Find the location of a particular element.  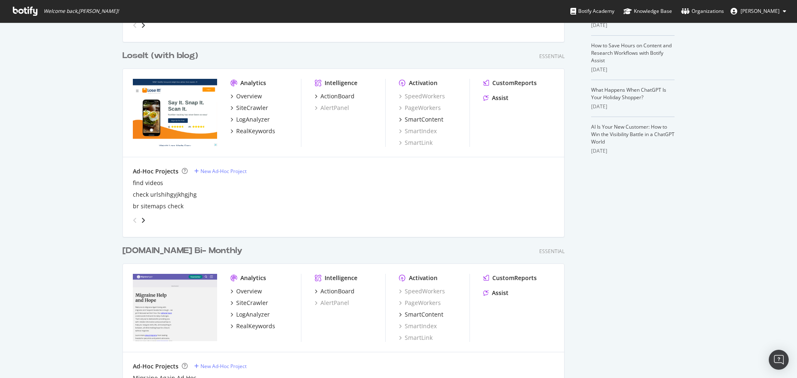

div: check urlshihgyjkhgjhg is located at coordinates (165, 195).